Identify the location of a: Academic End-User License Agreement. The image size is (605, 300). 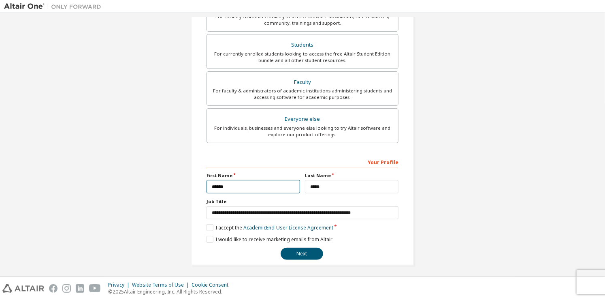
(288, 227).